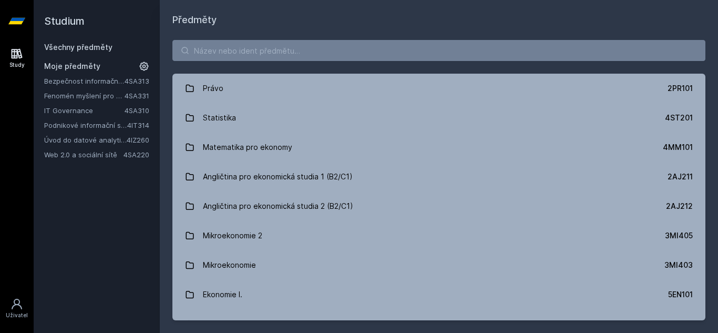 This screenshot has width=718, height=333. Describe the element at coordinates (680, 177) in the screenshot. I see `div: 2AJ211` at that location.